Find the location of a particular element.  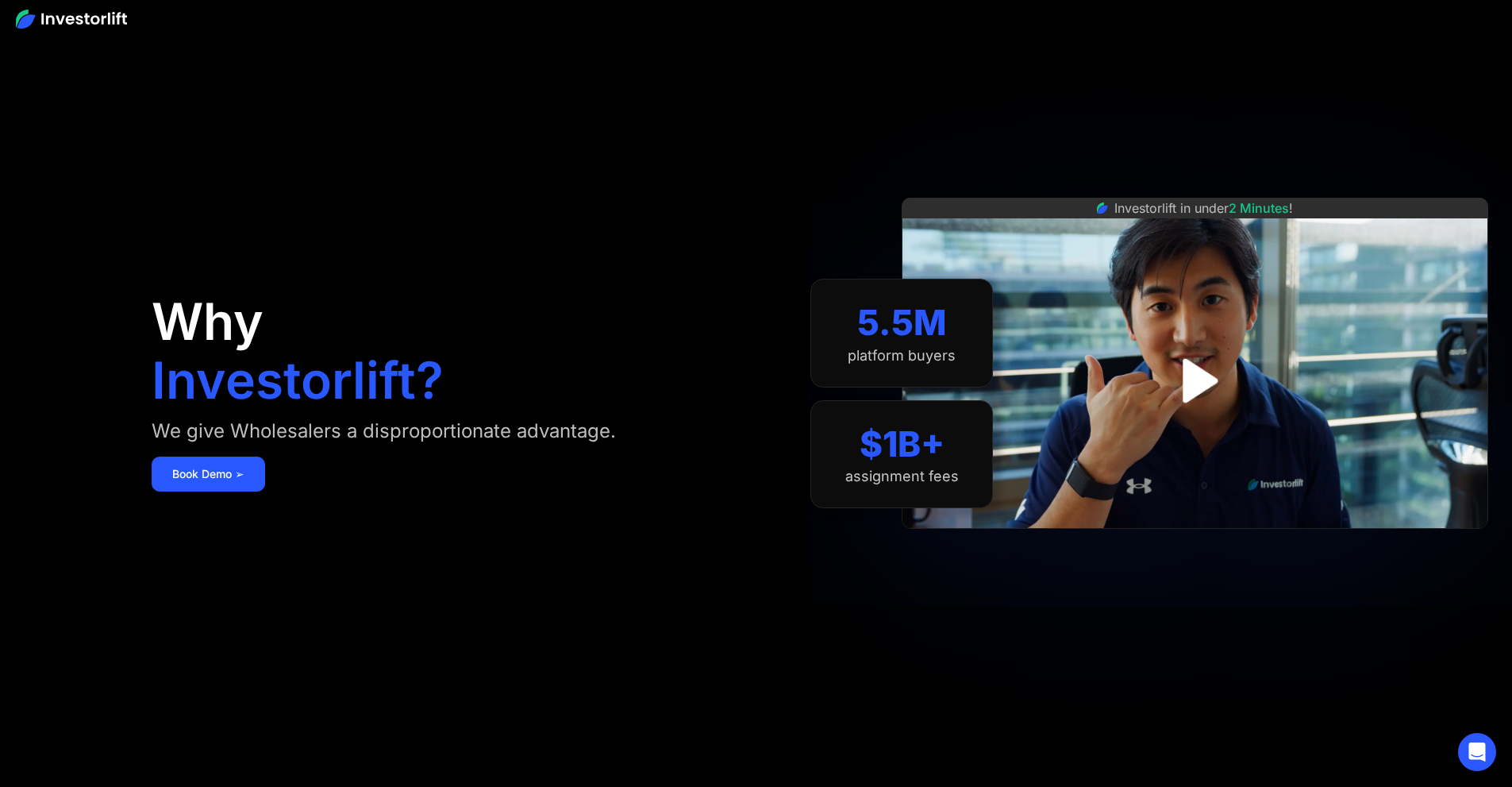

div: 5.5M is located at coordinates (902, 323).